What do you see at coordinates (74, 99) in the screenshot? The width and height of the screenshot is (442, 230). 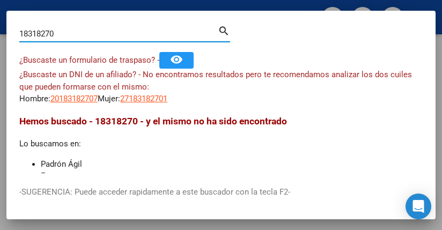 I see `span: 20183182707` at bounding box center [74, 99].